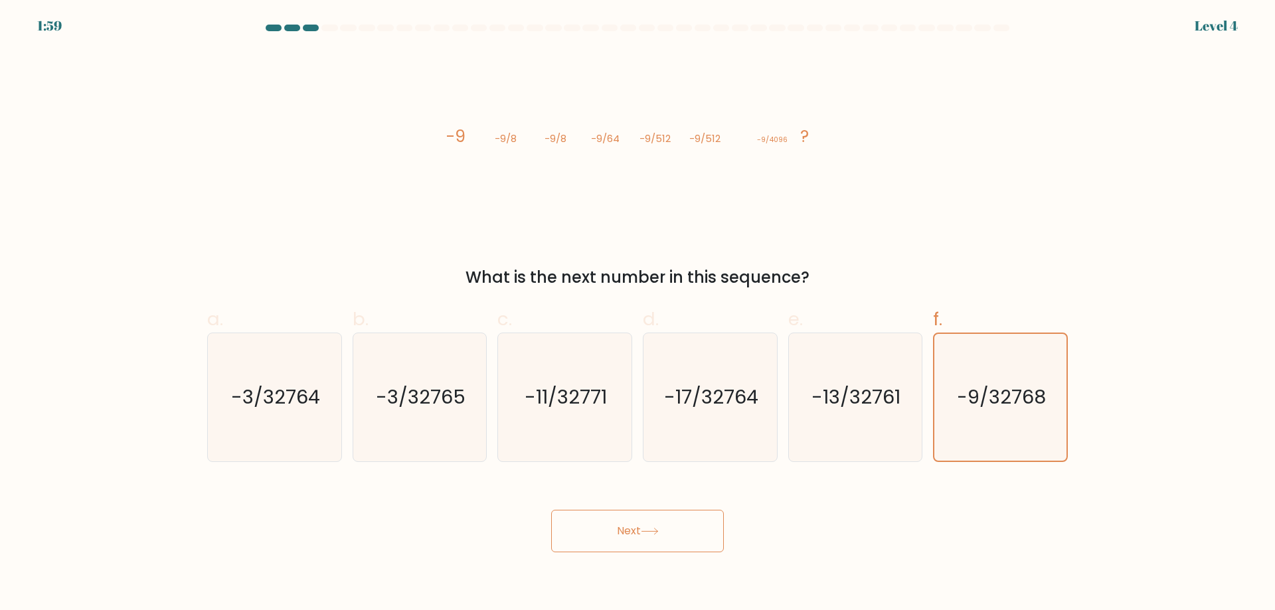 This screenshot has height=610, width=1275. I want to click on span: a., so click(215, 319).